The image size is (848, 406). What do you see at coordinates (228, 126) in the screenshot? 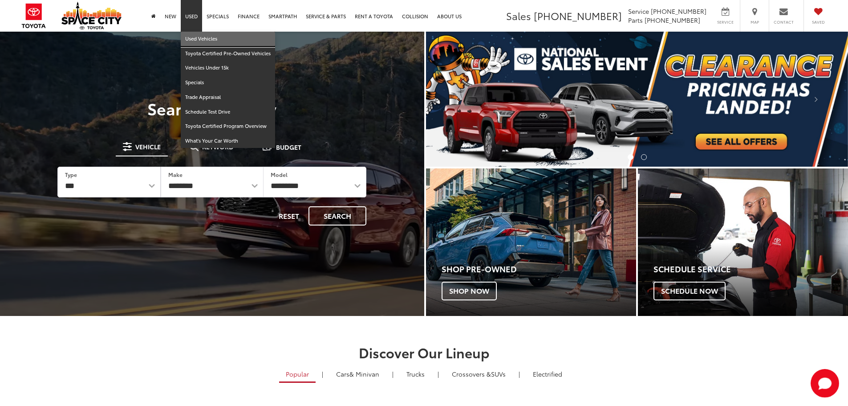
I see `a: Toyota Certified Program Overview` at bounding box center [228, 126].